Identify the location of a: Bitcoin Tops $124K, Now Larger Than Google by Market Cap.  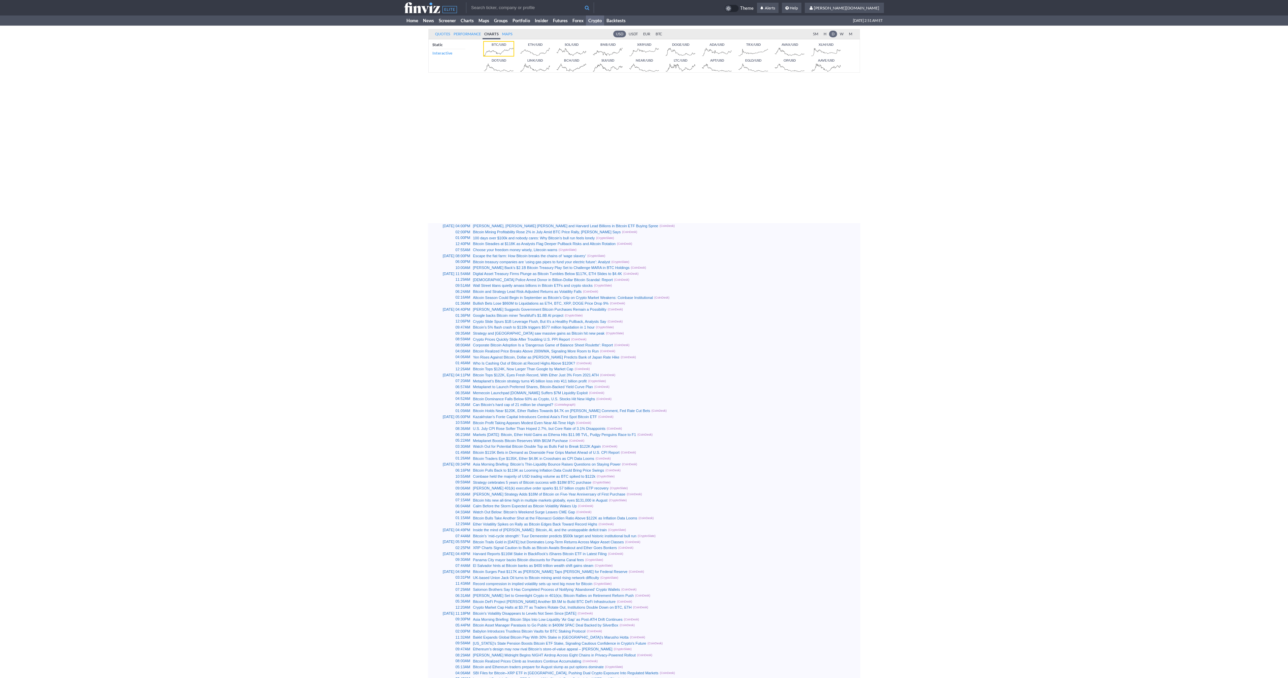
(523, 369).